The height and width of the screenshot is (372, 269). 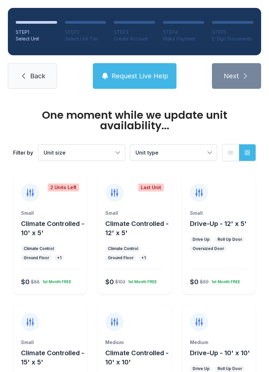 I want to click on span: Drive-Up - 12' x 5', so click(x=219, y=223).